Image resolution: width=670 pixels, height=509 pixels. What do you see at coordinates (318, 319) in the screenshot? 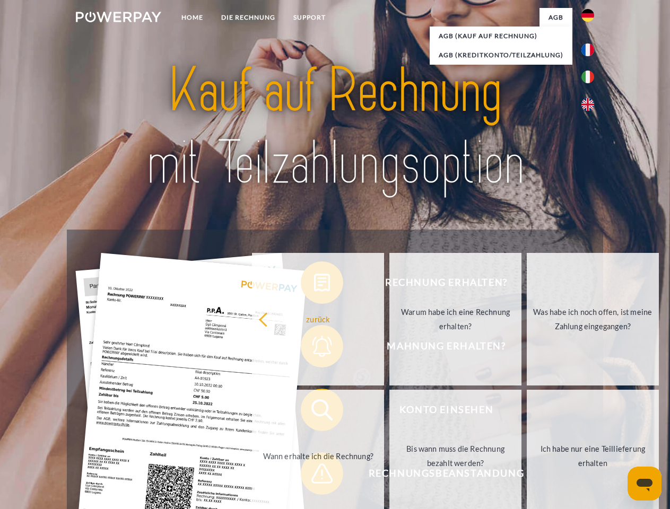
I see `div: zurück` at bounding box center [318, 319].